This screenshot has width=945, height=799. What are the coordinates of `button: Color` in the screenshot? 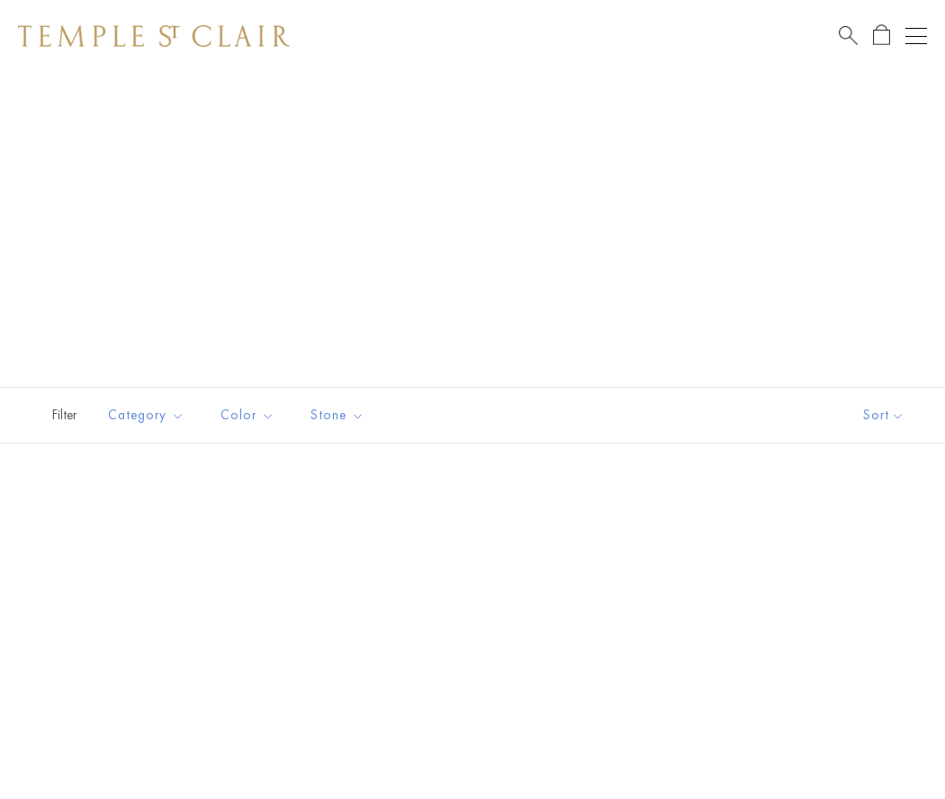 It's located at (248, 415).